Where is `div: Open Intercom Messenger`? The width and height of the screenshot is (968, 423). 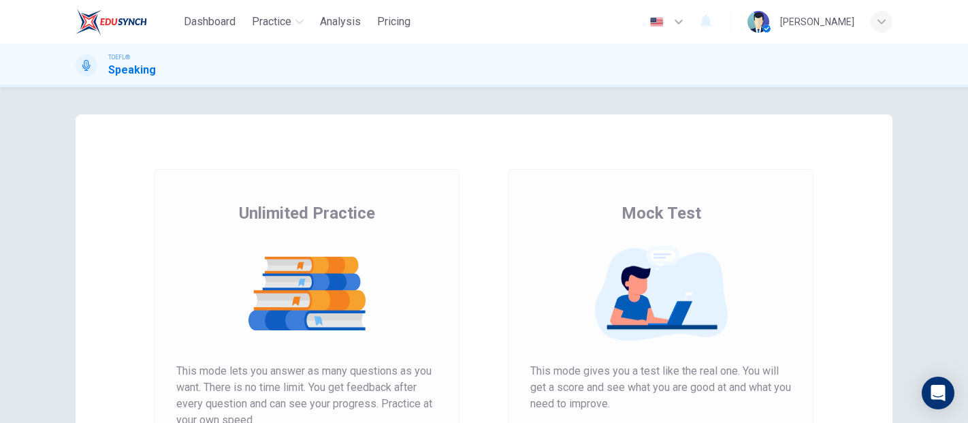 div: Open Intercom Messenger is located at coordinates (938, 393).